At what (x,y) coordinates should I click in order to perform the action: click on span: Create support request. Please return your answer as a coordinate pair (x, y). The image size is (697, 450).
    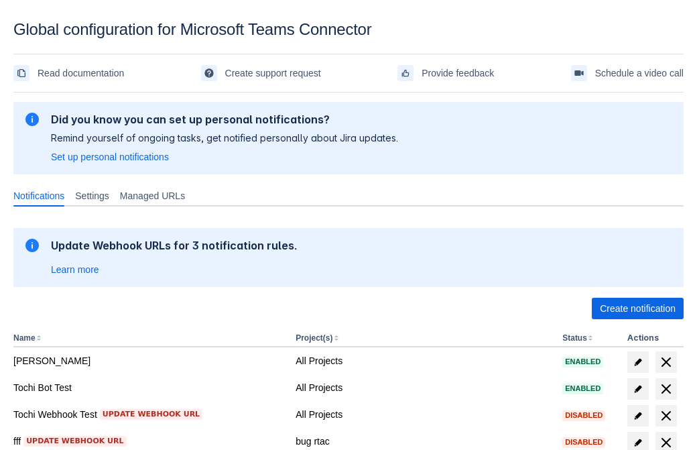
    Looking at the image, I should click on (273, 73).